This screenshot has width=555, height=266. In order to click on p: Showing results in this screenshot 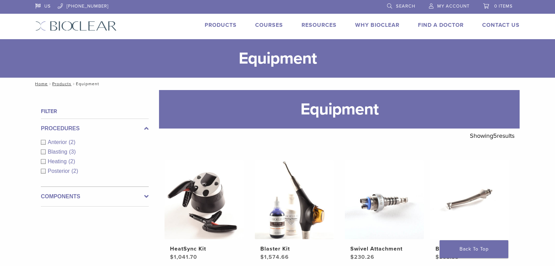, I will do `click(492, 136)`.